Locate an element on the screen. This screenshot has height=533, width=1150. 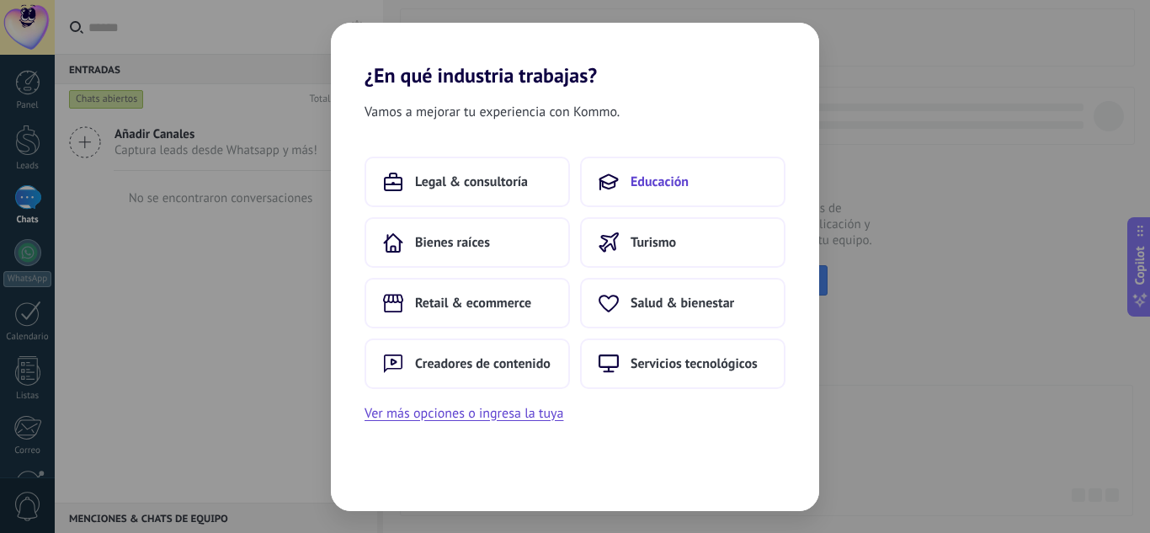
button: Bienes raíces is located at coordinates (467, 242).